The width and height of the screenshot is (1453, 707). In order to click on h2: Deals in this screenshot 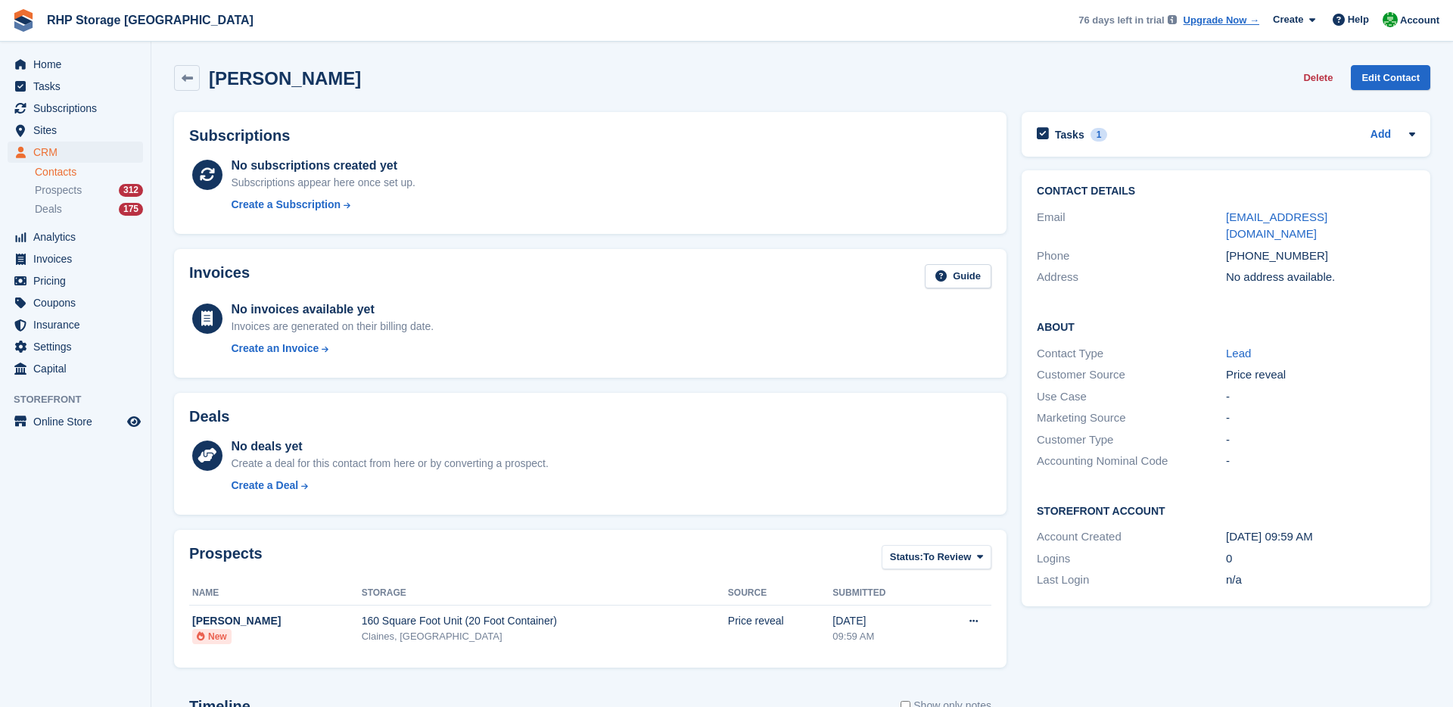, I will do `click(209, 416)`.